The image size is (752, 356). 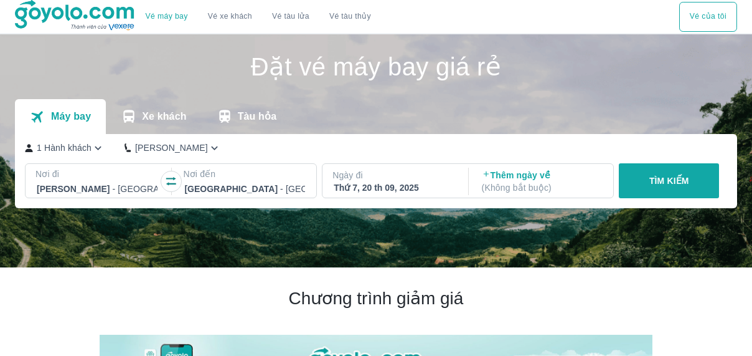 What do you see at coordinates (542, 187) in the screenshot?
I see `p: ( Không bắt buộc )` at bounding box center [542, 187].